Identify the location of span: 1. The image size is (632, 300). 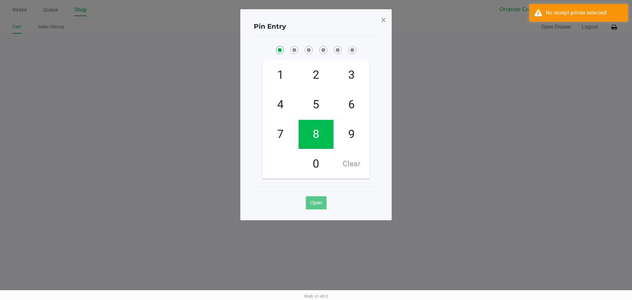
(280, 75).